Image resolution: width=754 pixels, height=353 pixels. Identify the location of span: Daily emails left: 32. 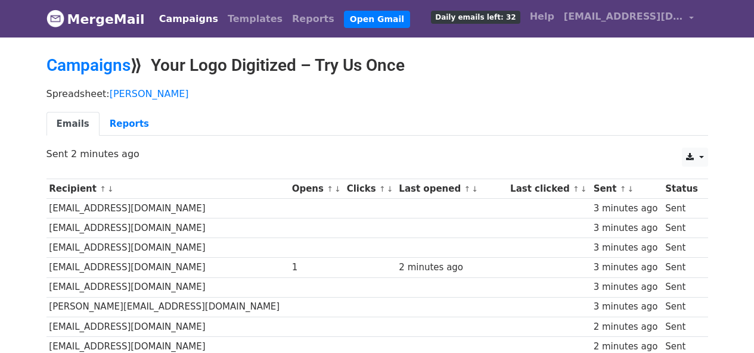
(475, 17).